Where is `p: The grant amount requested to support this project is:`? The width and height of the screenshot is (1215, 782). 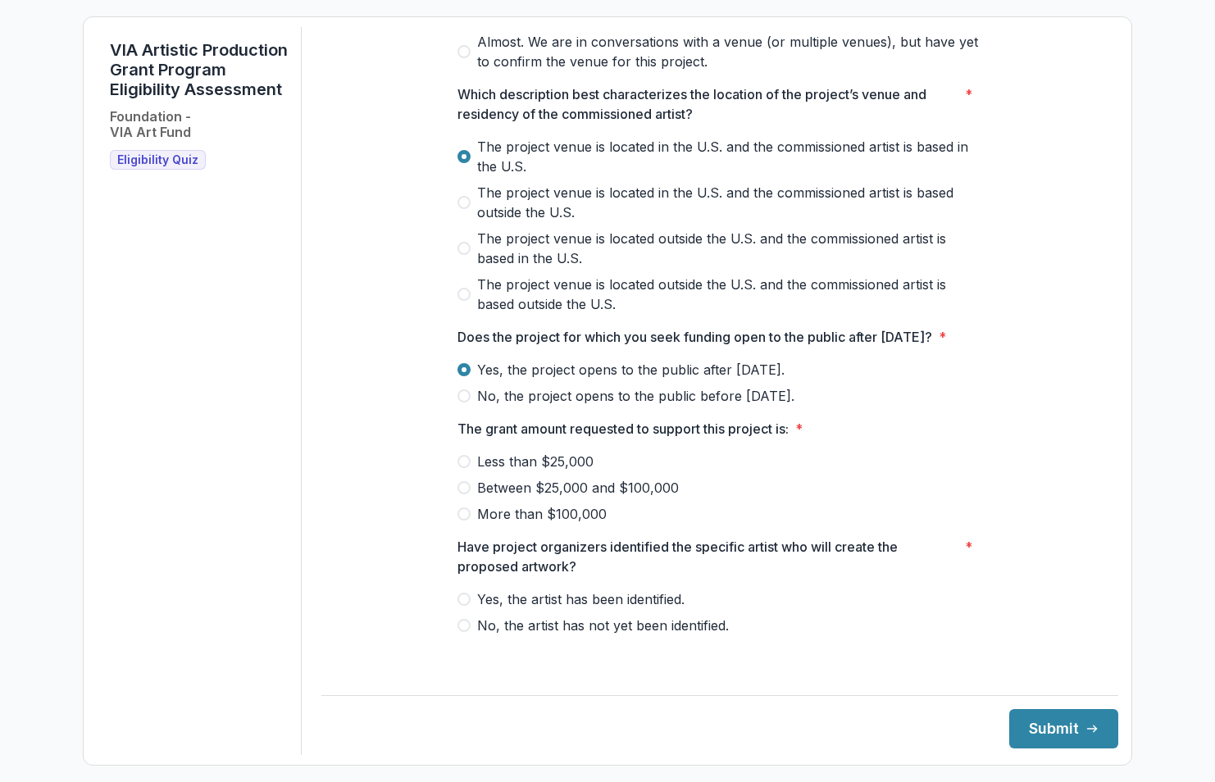 p: The grant amount requested to support this project is: is located at coordinates (623, 429).